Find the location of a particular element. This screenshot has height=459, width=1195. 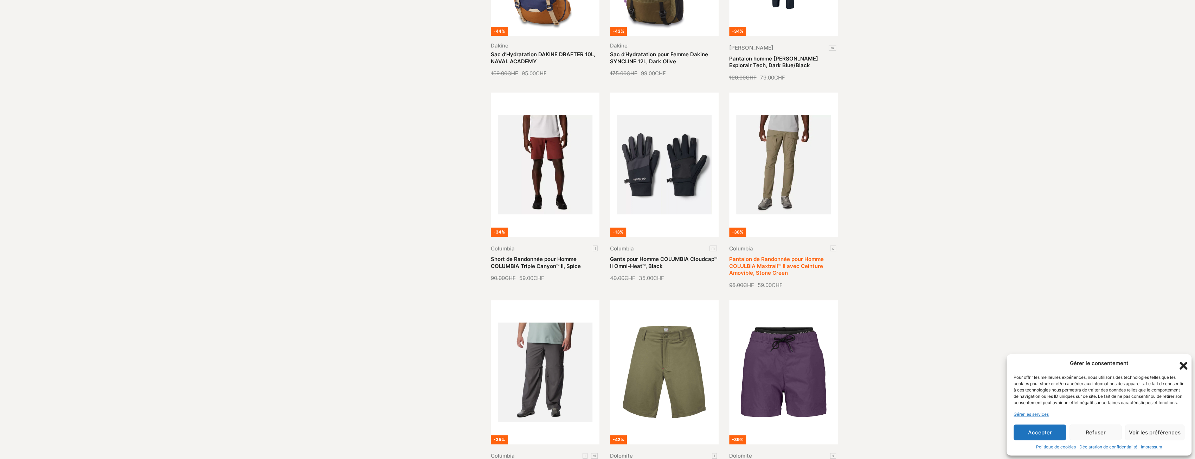

button: Voir les préférences is located at coordinates (1155, 432).